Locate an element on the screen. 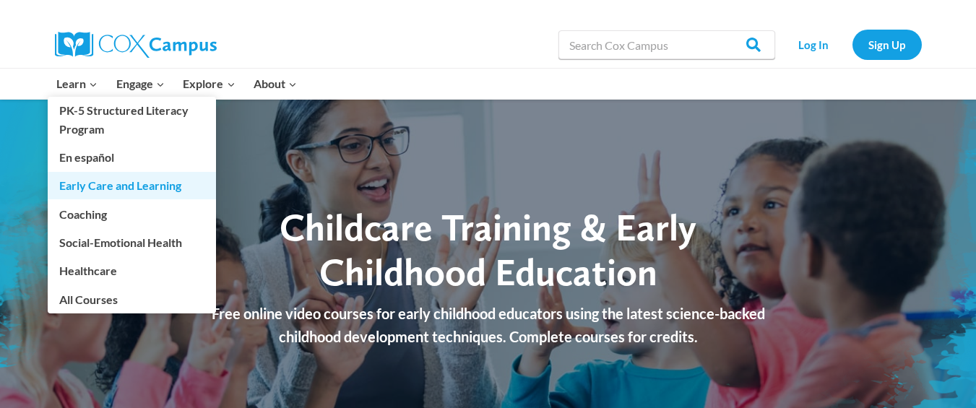  span: Childcare Training & Early Childhood Education is located at coordinates (488, 249).